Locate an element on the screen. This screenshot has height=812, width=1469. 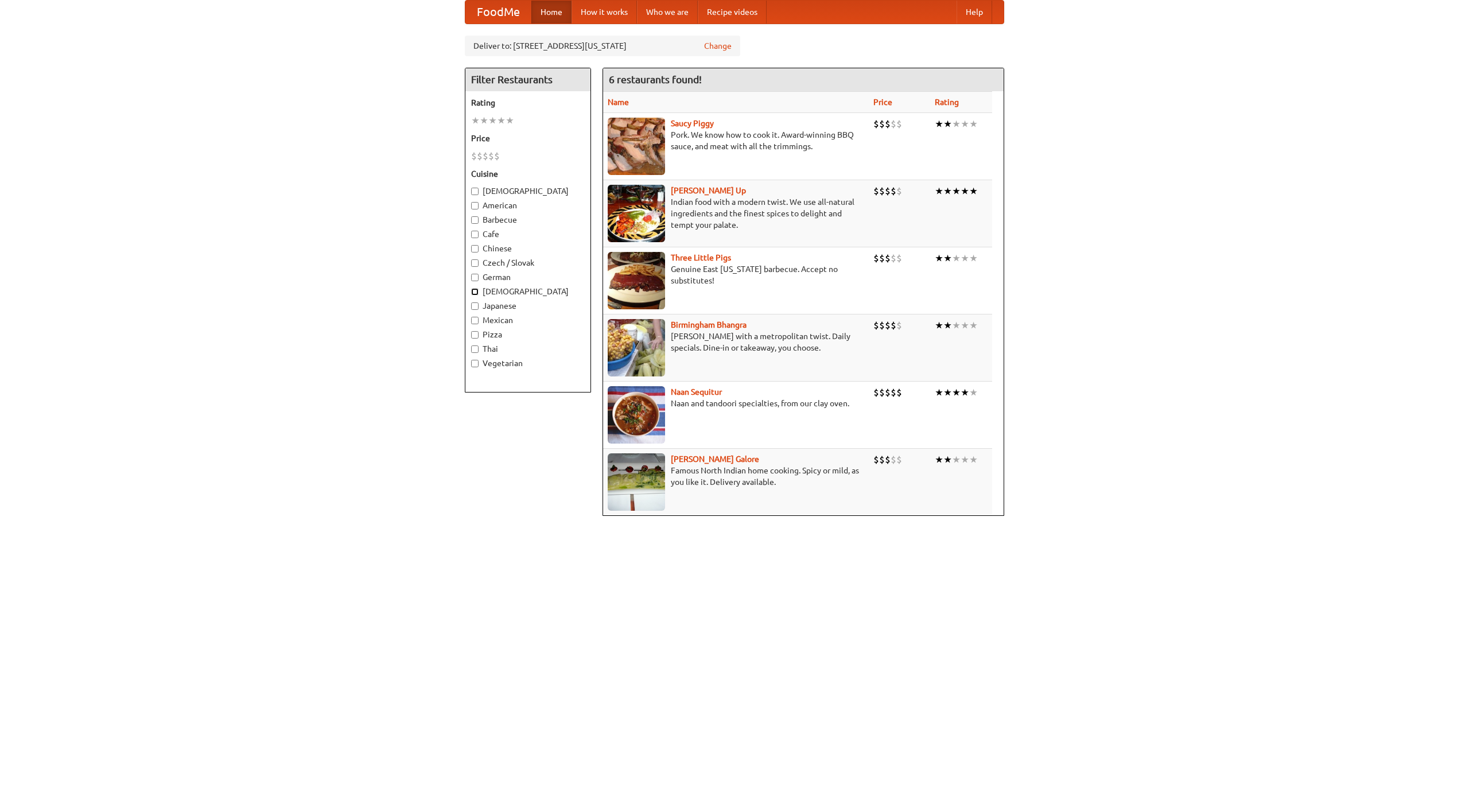
a: Name is located at coordinates (618, 103).